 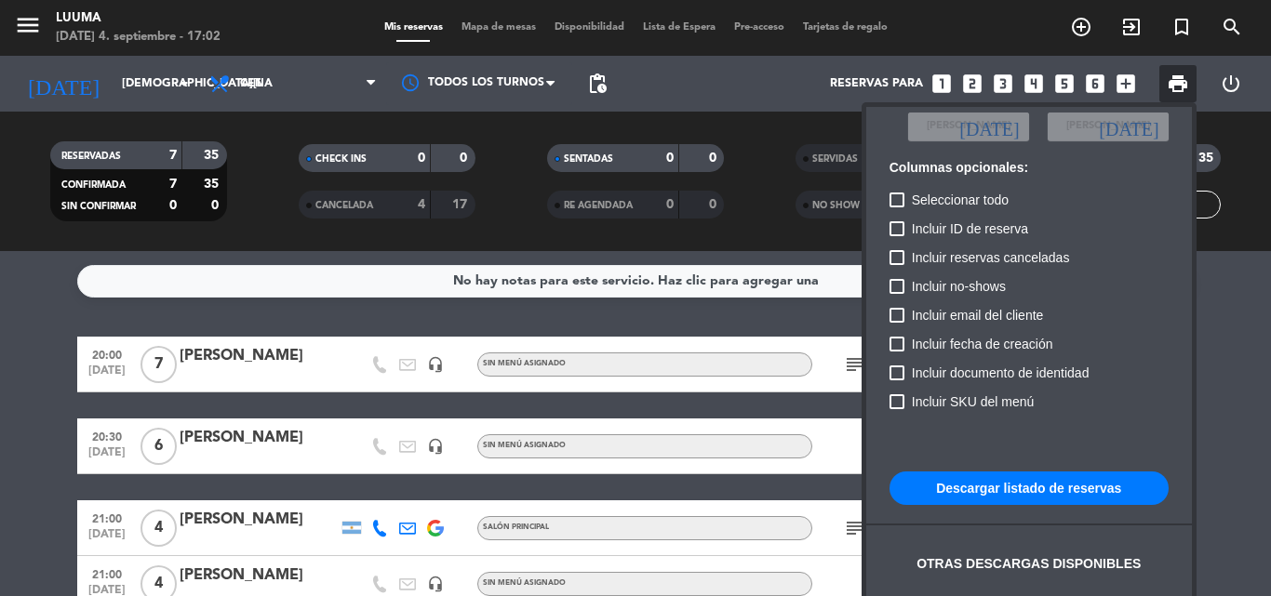 What do you see at coordinates (982, 344) in the screenshot?
I see `span: Incluir fecha de creación` at bounding box center [982, 344].